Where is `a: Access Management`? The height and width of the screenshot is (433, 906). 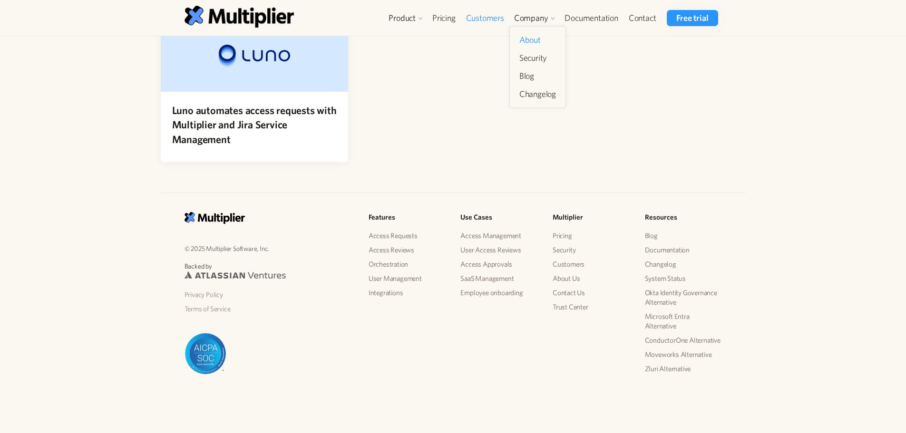
a: Access Management is located at coordinates (499, 236).